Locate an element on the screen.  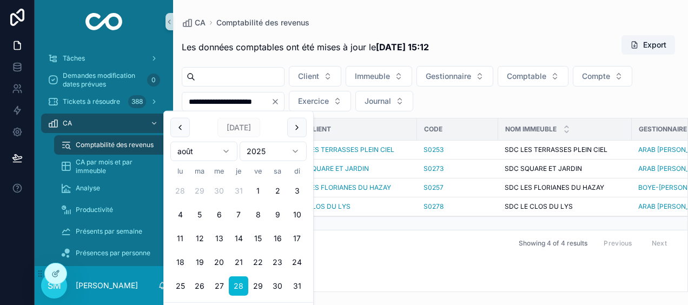
th: vendredi is located at coordinates (258, 171).